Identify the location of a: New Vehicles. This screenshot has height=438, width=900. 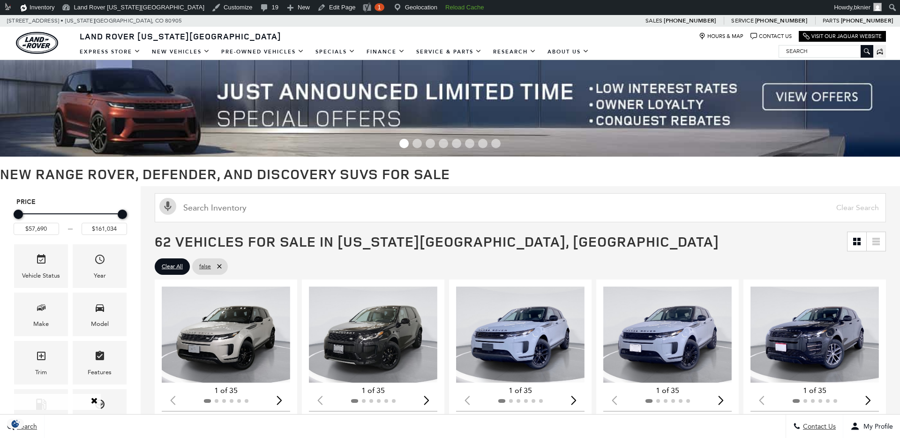
(181, 52).